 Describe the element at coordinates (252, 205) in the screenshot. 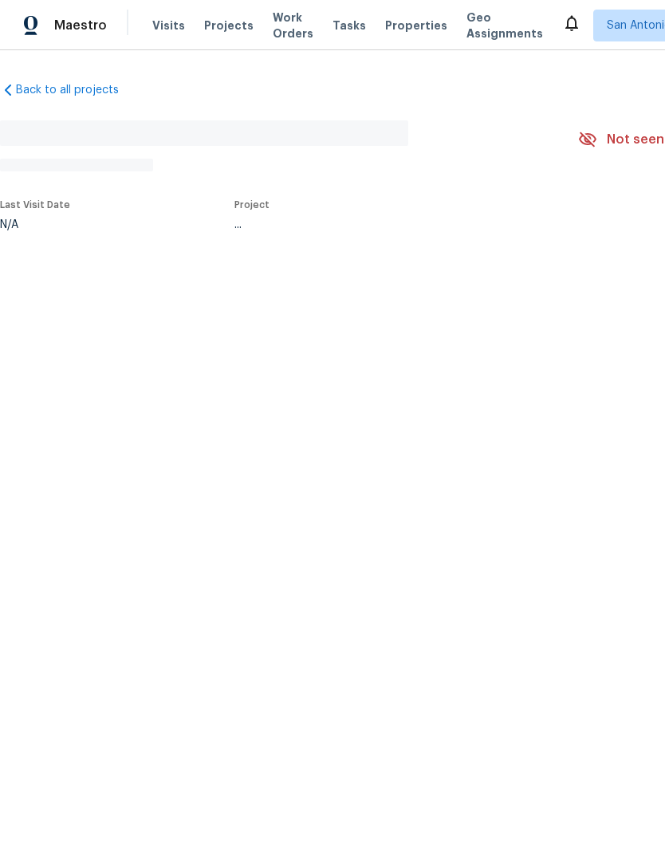

I see `span: Project` at that location.